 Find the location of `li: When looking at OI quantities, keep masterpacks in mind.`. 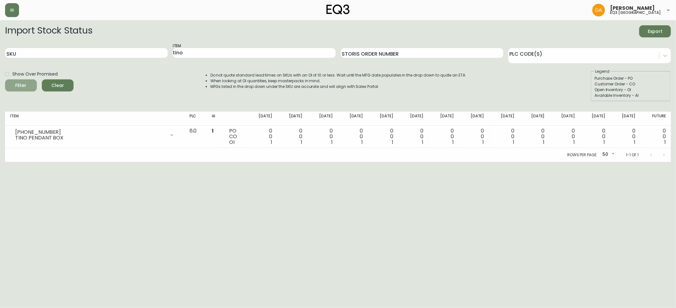

li: When looking at OI quantities, keep masterpacks in mind. is located at coordinates (338, 81).